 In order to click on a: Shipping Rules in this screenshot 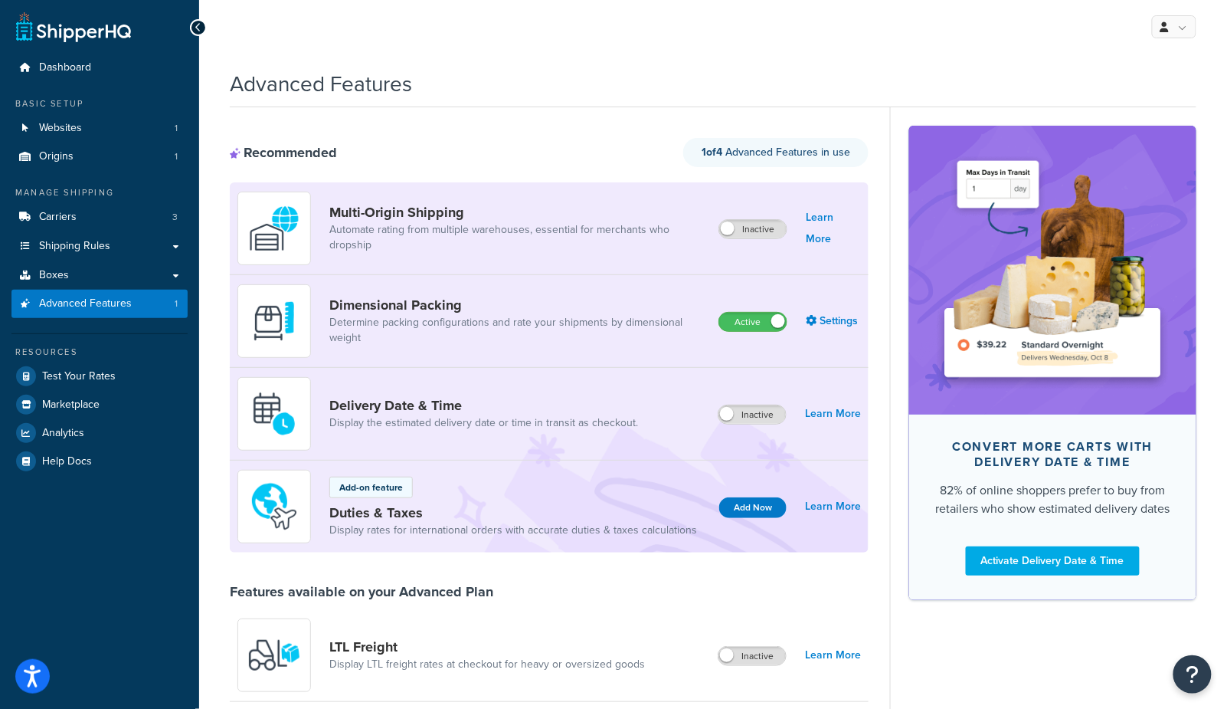, I will do `click(100, 246)`.